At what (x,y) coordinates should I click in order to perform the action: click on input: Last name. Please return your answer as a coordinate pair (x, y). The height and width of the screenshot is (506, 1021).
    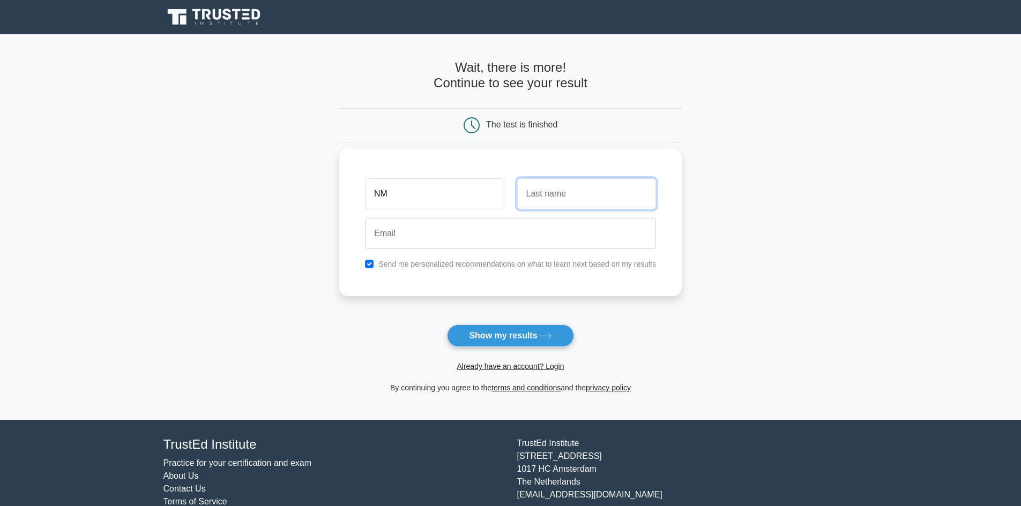
    Looking at the image, I should click on (586, 194).